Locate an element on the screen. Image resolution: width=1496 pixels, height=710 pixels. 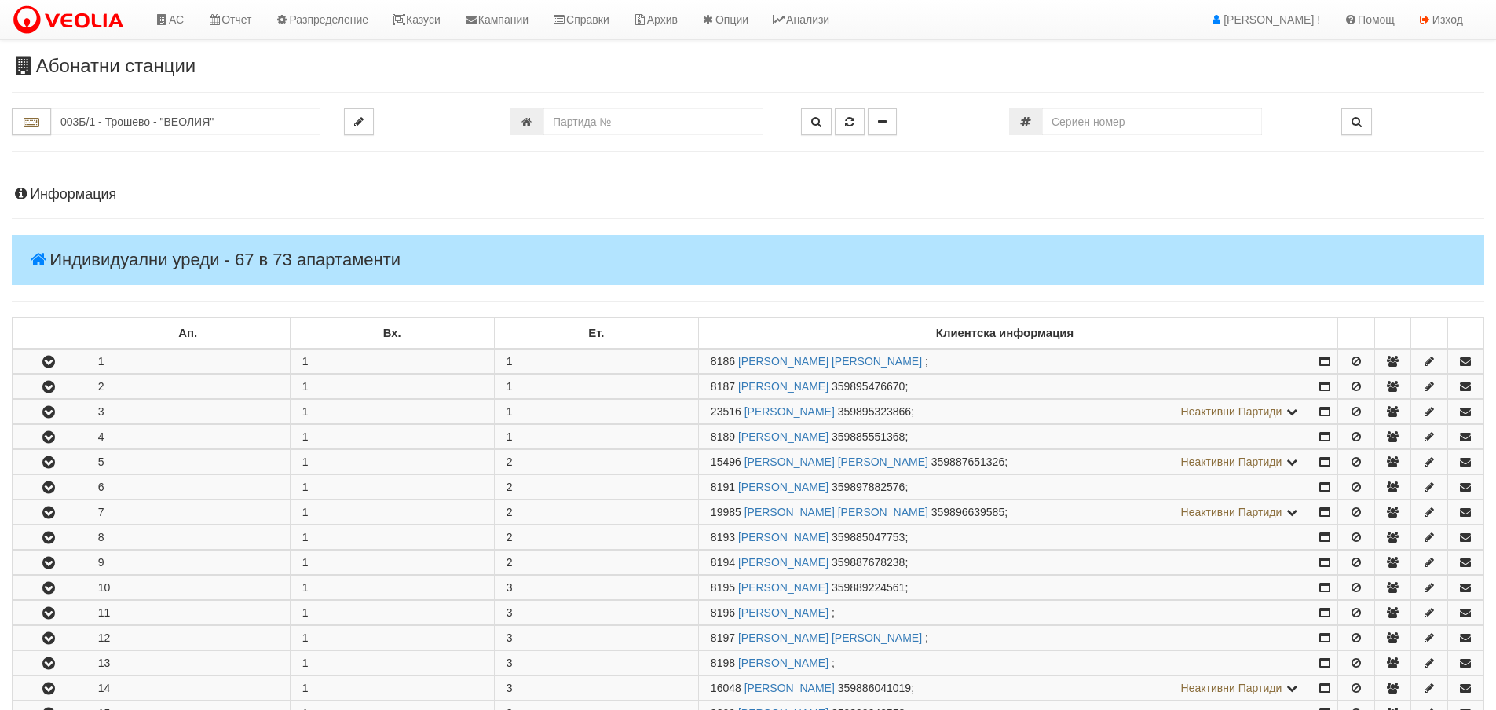
td: 9 is located at coordinates (188, 562).